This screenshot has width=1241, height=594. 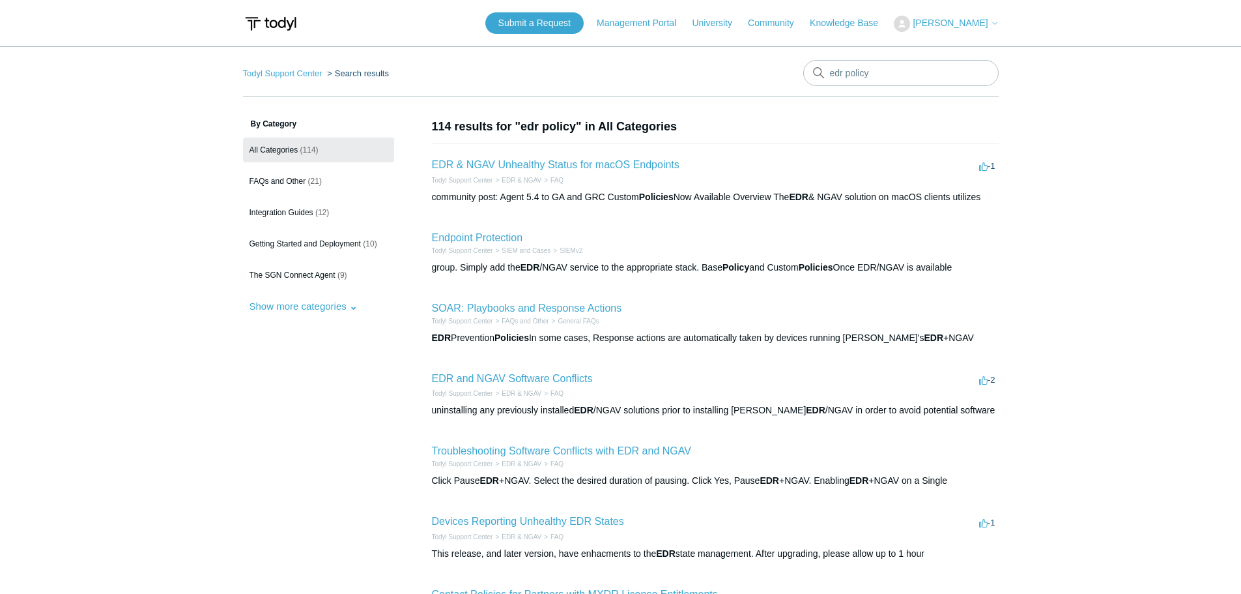 I want to click on div: community post: Agent 5.4 to GA and GRC Custom Now Available Overview The & NGAV solution on macO..., so click(x=715, y=197).